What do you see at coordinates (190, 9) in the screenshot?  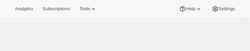 I see `span: Help` at bounding box center [190, 9].